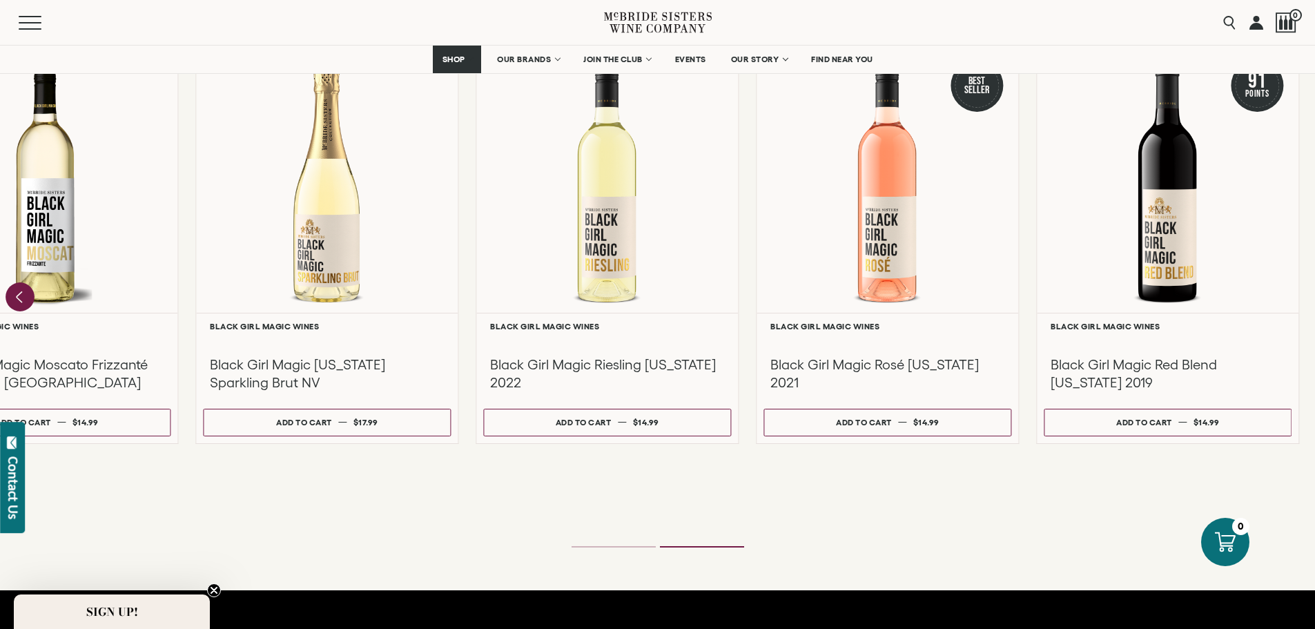 The height and width of the screenshot is (629, 1315). What do you see at coordinates (690, 59) in the screenshot?
I see `a: EVENTS` at bounding box center [690, 59].